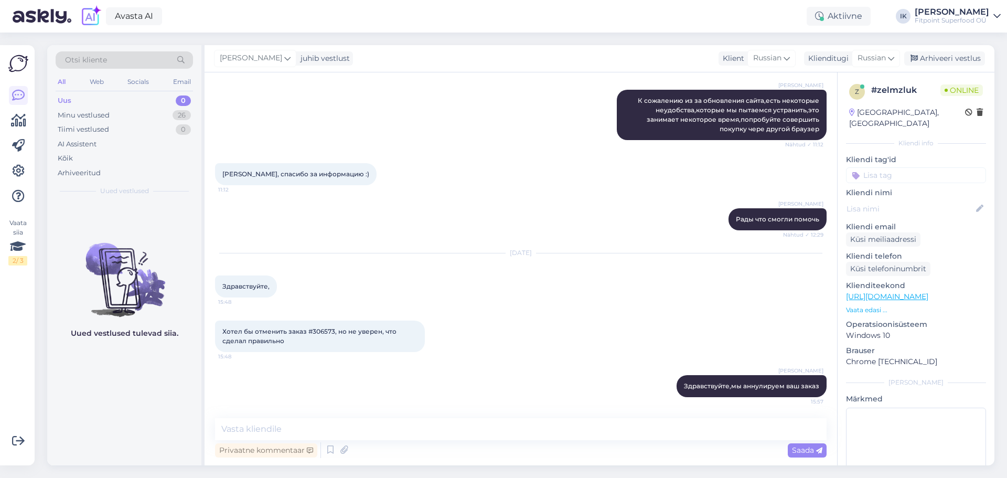 This screenshot has height=478, width=1007. What do you see at coordinates (857, 91) in the screenshot?
I see `span: z` at bounding box center [857, 91].